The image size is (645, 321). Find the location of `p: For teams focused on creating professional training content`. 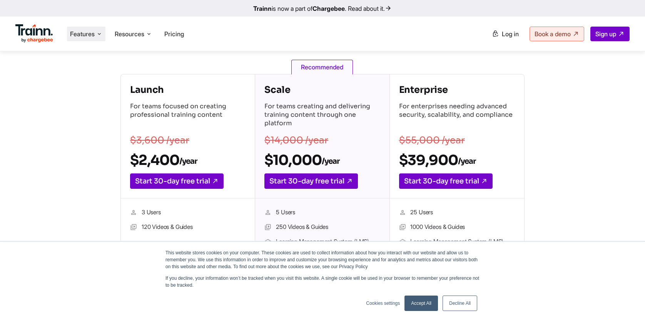

p: For teams focused on creating professional training content is located at coordinates (188, 116).